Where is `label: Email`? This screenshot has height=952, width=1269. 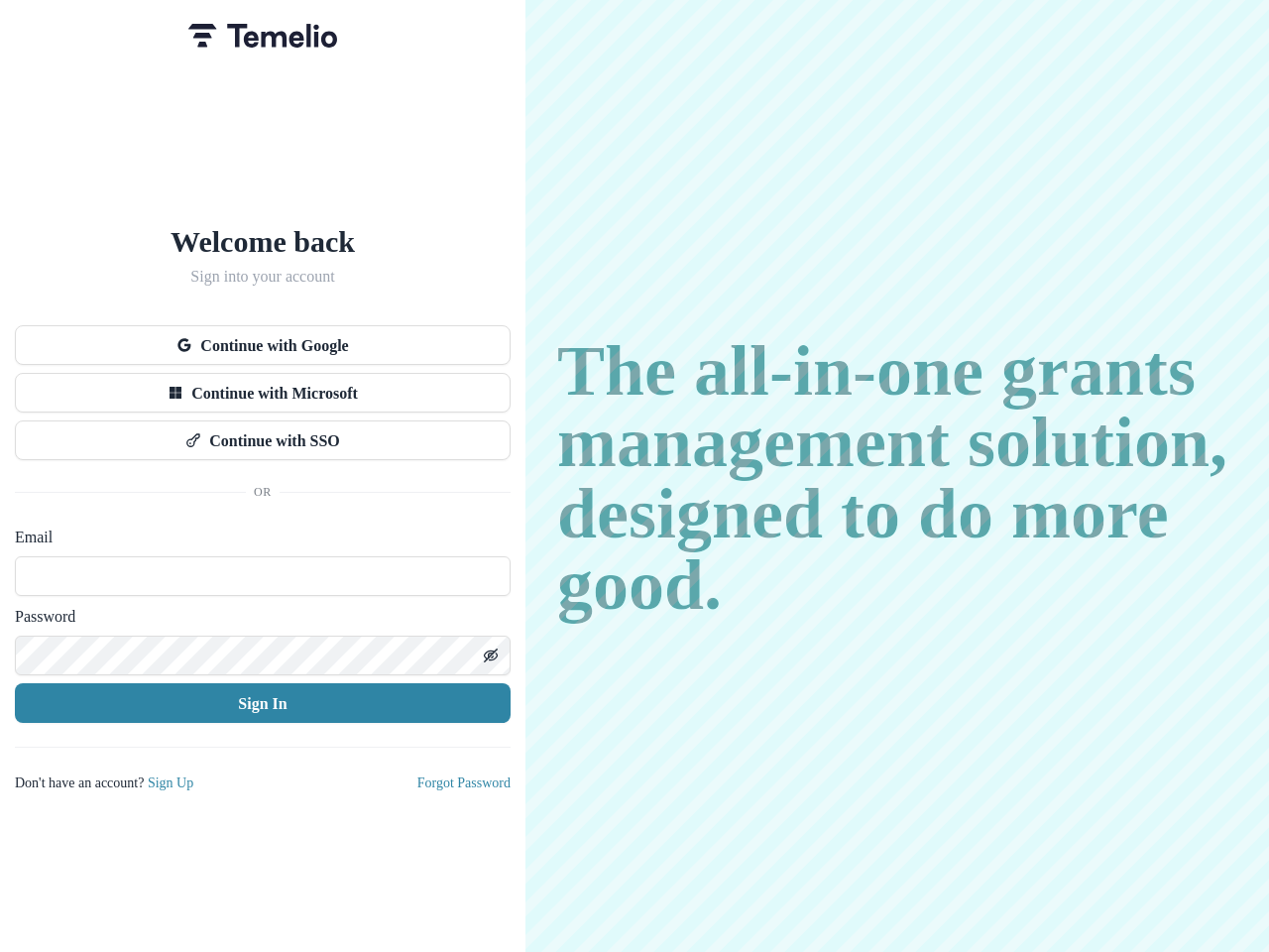 label: Email is located at coordinates (257, 537).